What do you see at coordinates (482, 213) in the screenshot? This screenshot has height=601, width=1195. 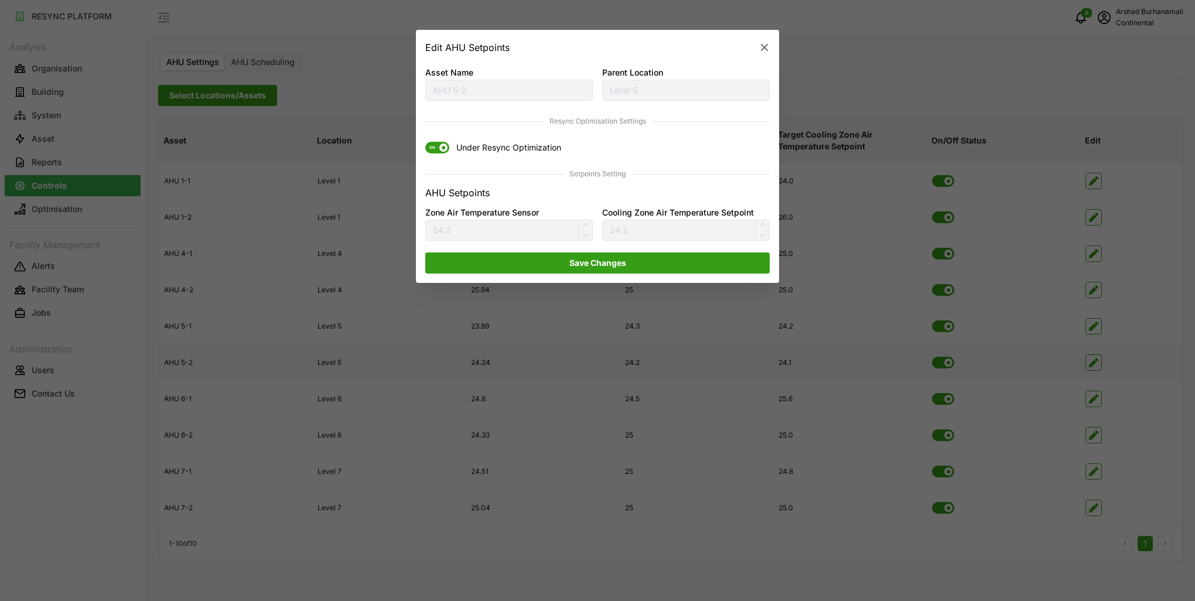 I see `label: Zone Air Temperature Sensor` at bounding box center [482, 213].